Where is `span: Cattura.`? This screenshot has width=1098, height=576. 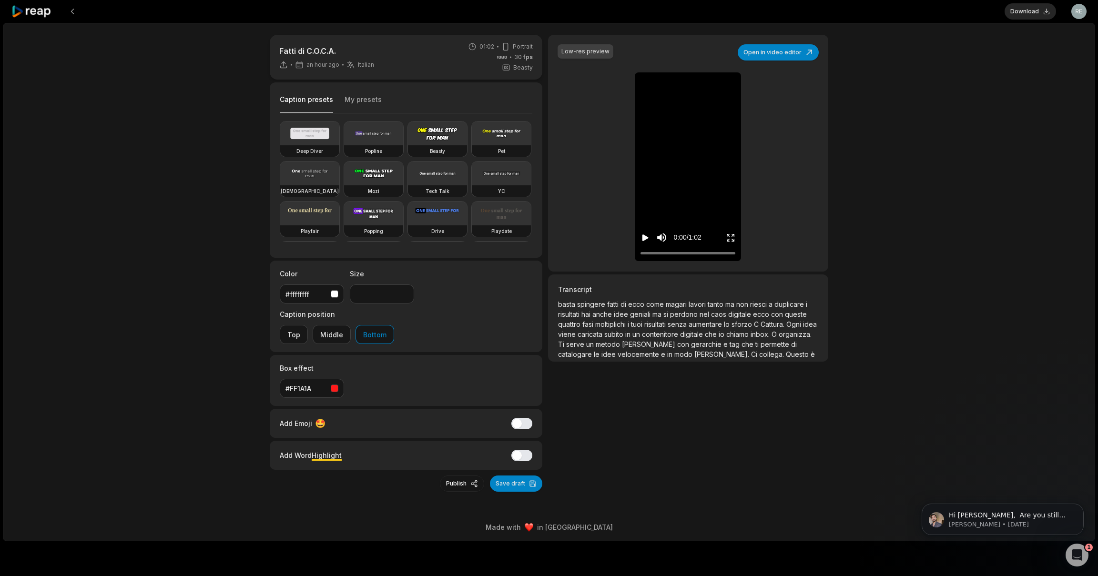 span: Cattura. is located at coordinates (773, 324).